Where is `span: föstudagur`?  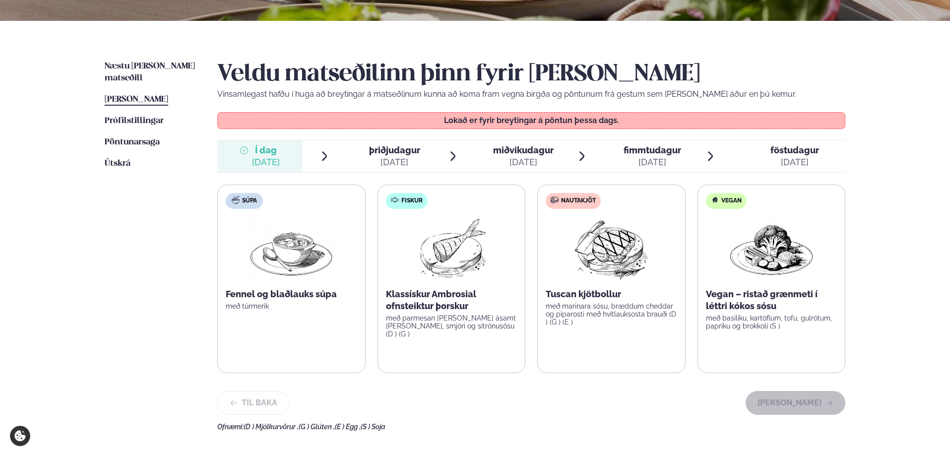
span: föstudagur is located at coordinates (794, 150).